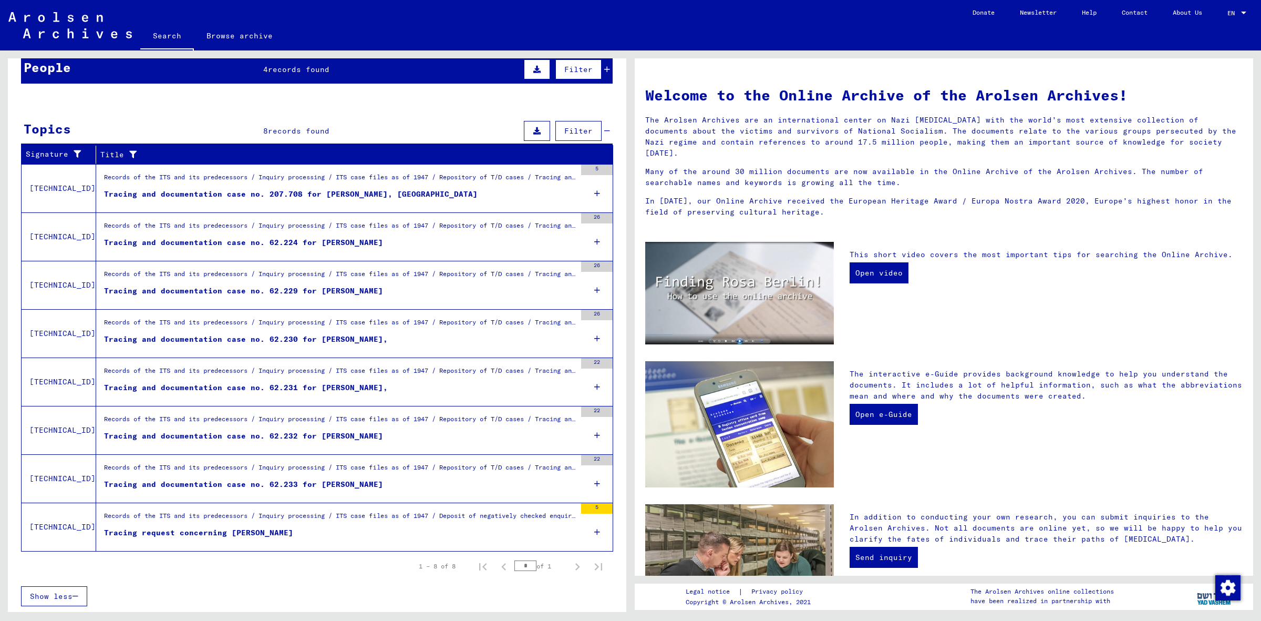 The width and height of the screenshot is (1261, 621). I want to click on div: Domain Overview, so click(67, 65).